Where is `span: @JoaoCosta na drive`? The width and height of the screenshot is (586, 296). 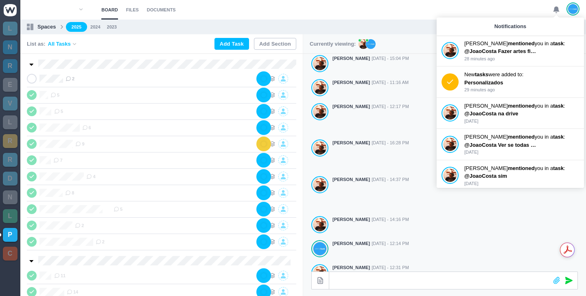 span: @JoaoCosta na drive is located at coordinates (492, 113).